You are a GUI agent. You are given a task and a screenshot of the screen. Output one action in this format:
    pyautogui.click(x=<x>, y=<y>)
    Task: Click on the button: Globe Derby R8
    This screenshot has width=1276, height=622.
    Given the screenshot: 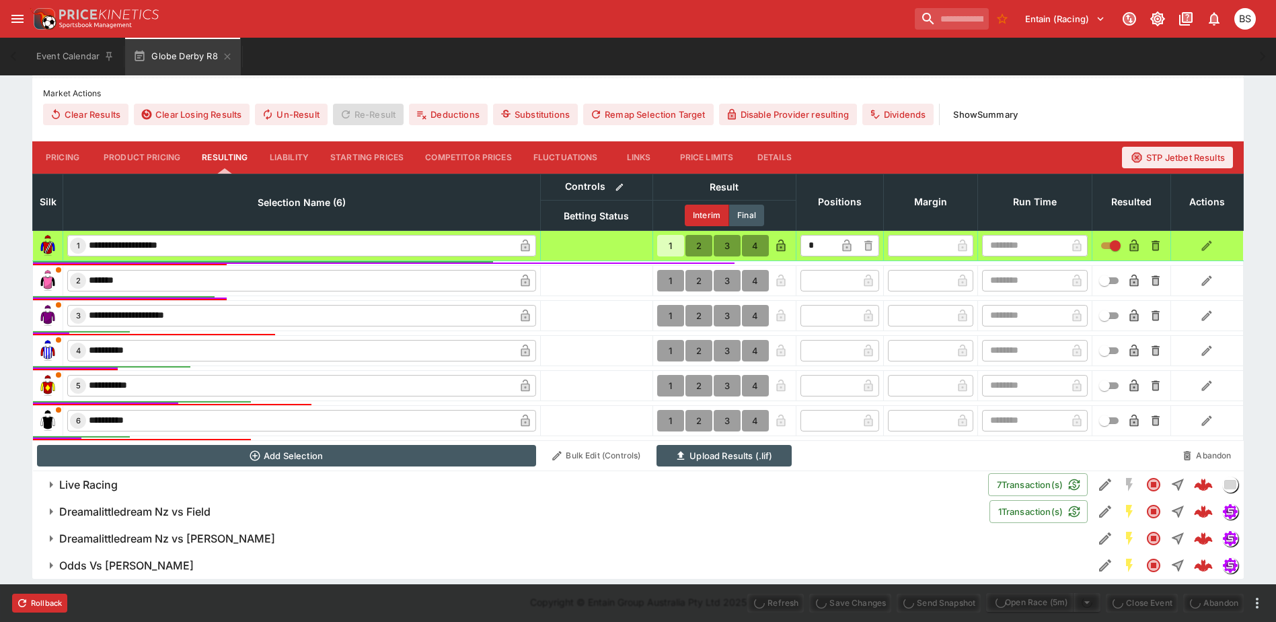 What is the action you would take?
    pyautogui.click(x=182, y=57)
    